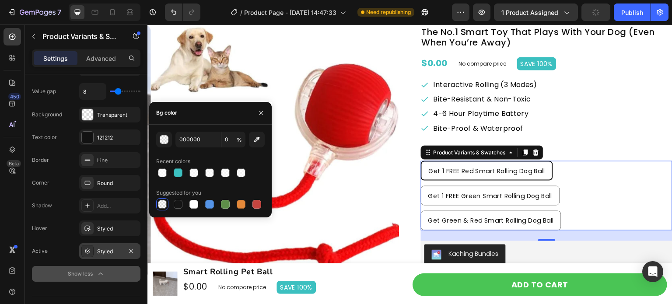 This screenshot has width=672, height=304. I want to click on span: Get Green & Red Smart Rolling Dog Ball, so click(343, 196).